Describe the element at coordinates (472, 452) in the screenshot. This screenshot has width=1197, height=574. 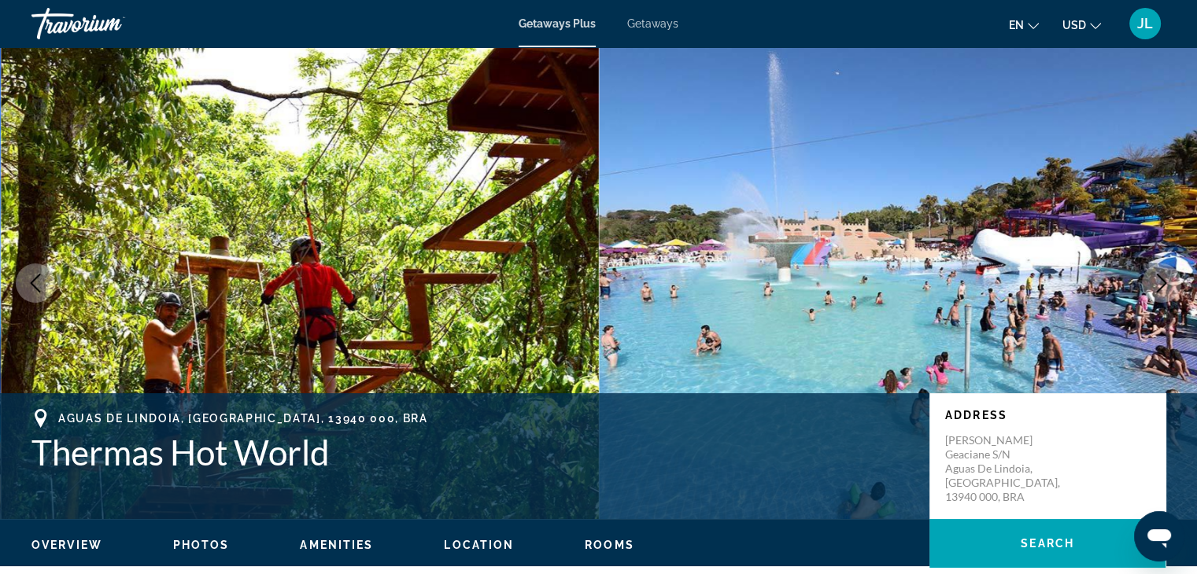
I see `h1: Thermas Hot World` at that location.